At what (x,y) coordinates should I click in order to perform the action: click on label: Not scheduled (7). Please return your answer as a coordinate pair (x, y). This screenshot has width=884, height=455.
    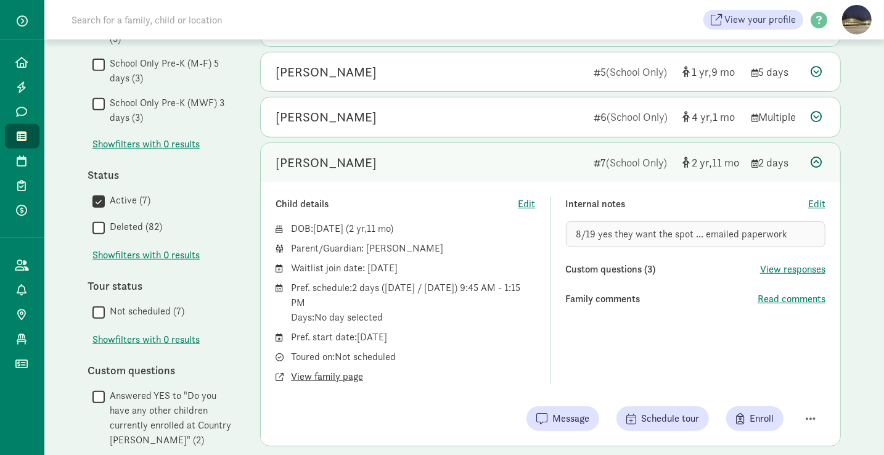
    Looking at the image, I should click on (144, 311).